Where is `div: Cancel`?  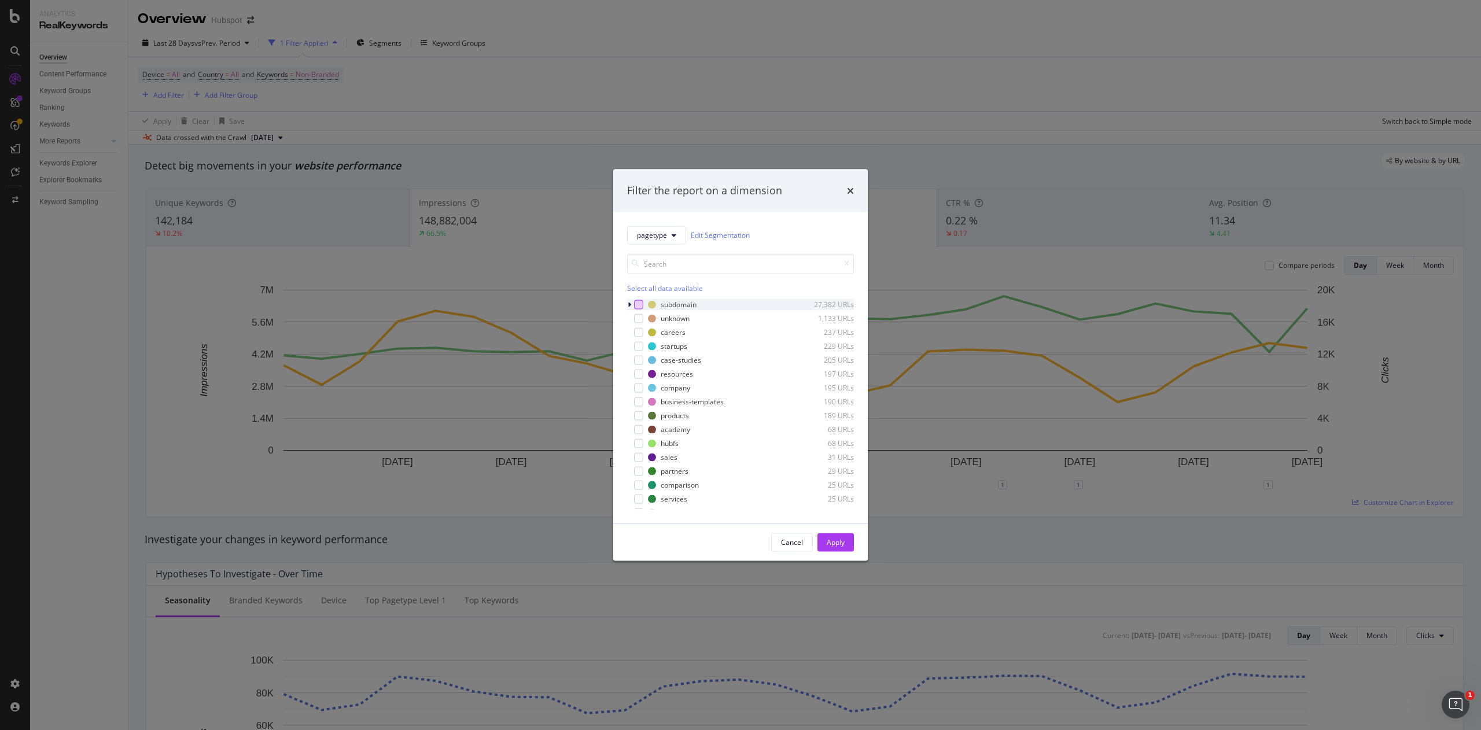 div: Cancel is located at coordinates (792, 542).